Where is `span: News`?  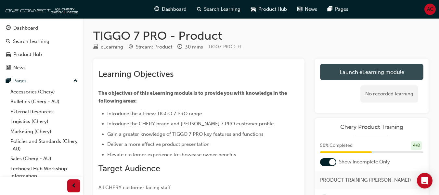 span: News is located at coordinates (311, 9).